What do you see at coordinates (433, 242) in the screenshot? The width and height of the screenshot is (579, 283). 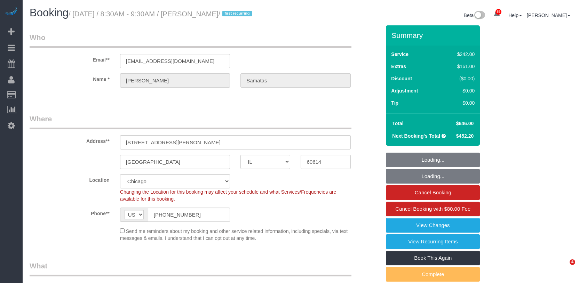 I see `a: View Recurring Items` at bounding box center [433, 242].